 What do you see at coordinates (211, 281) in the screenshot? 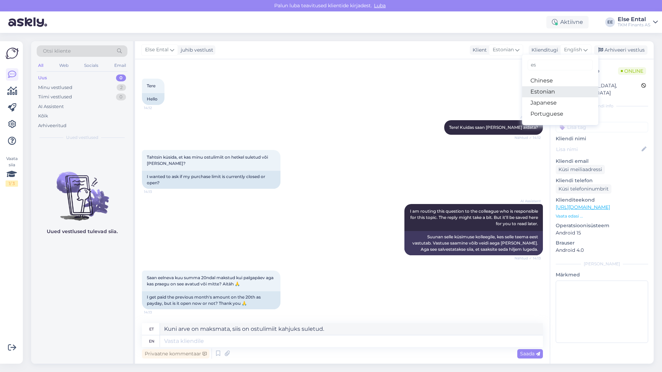
I see `span: Saan eelneva kuu summa 20ndal makstud kui palgapäev aga kas praegu on see avatud või mitte? Aitäh 🙏` at bounding box center [211, 281].